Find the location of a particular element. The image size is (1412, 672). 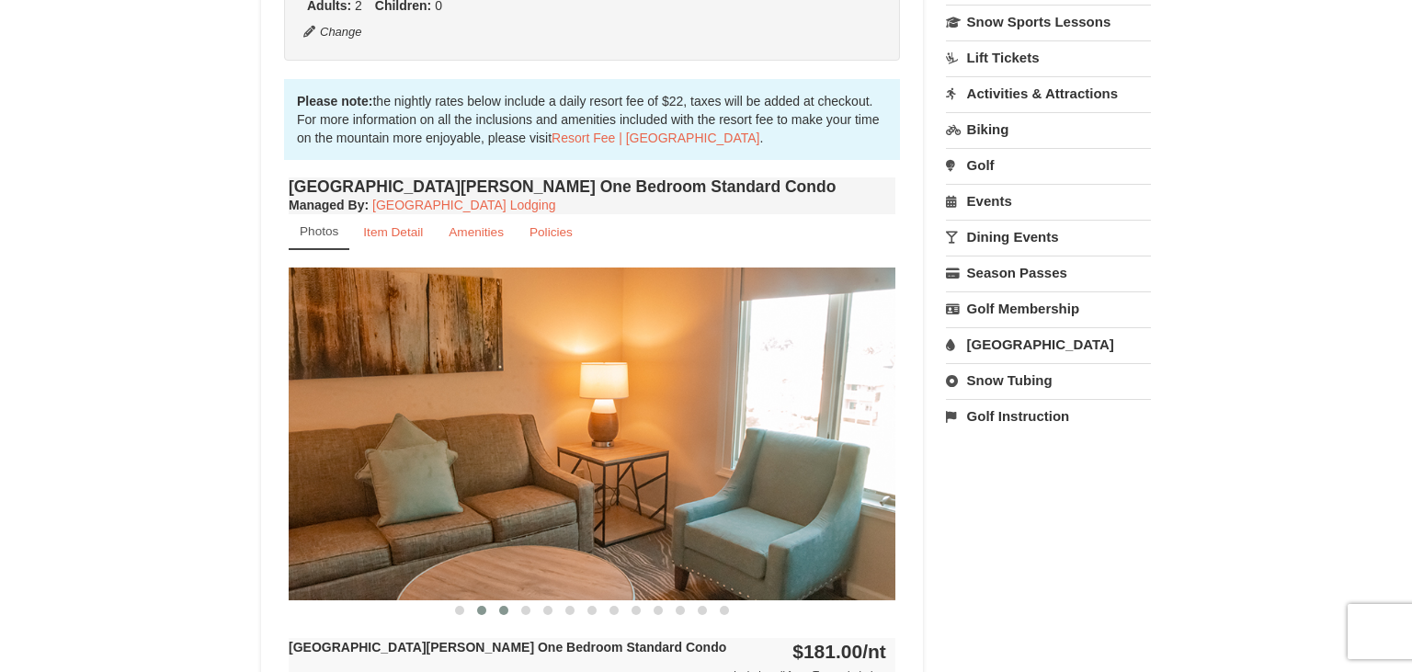

img: 18876286-190-c668afff.jpg is located at coordinates (592, 433).